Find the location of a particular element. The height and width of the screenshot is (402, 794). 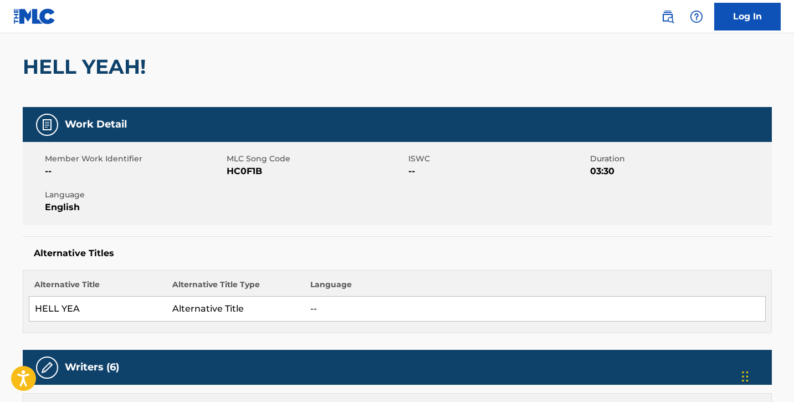

h5: Writers (6) is located at coordinates (92, 367).